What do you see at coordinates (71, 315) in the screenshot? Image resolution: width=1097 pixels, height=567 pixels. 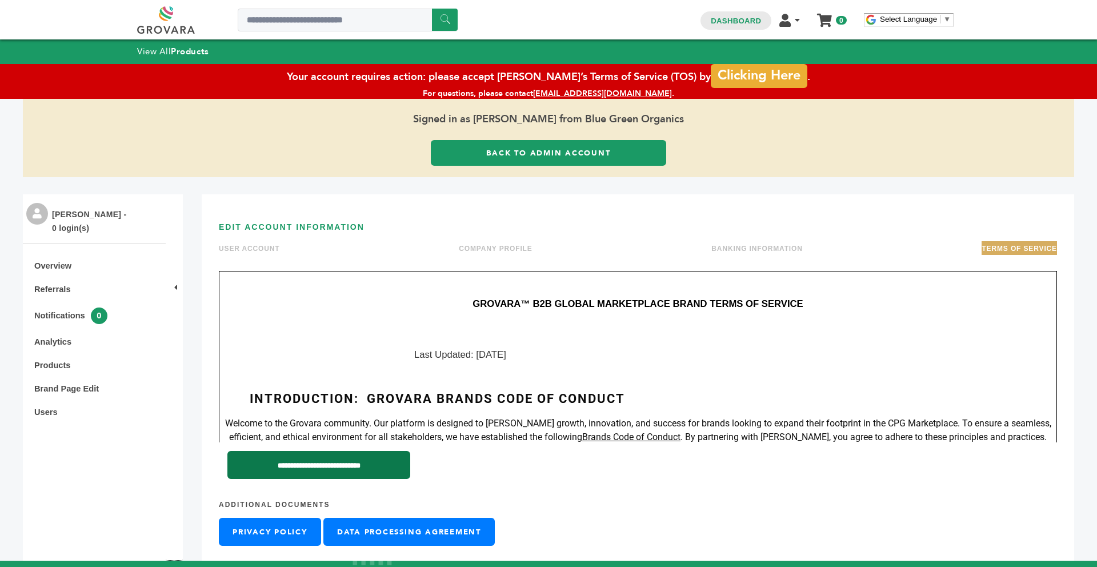 I see `a: Notifications0` at bounding box center [71, 315].